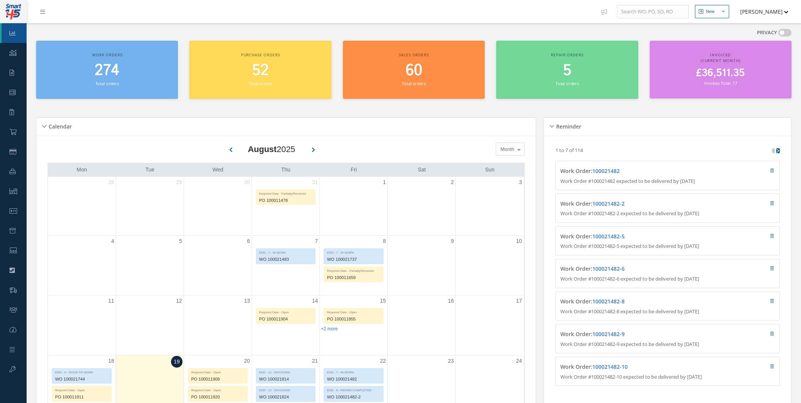  I want to click on a: Purchase orders 52 Total orders, so click(260, 70).